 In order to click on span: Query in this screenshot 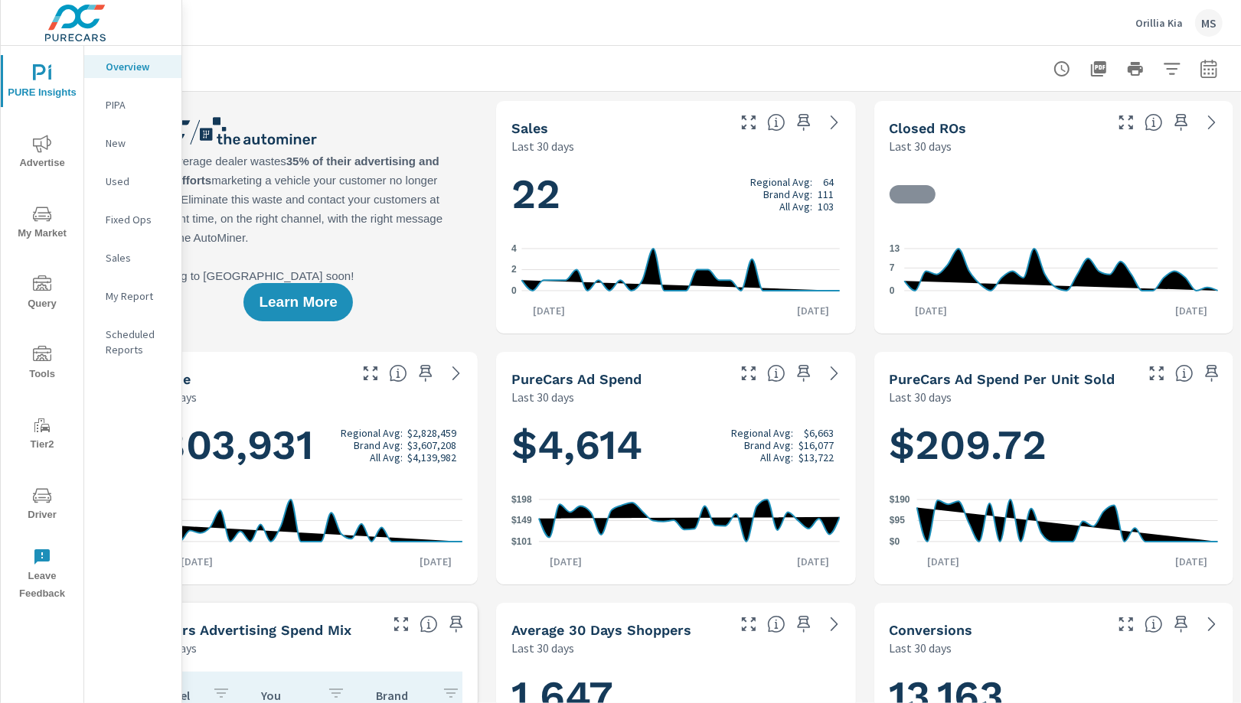, I will do `click(42, 294)`.